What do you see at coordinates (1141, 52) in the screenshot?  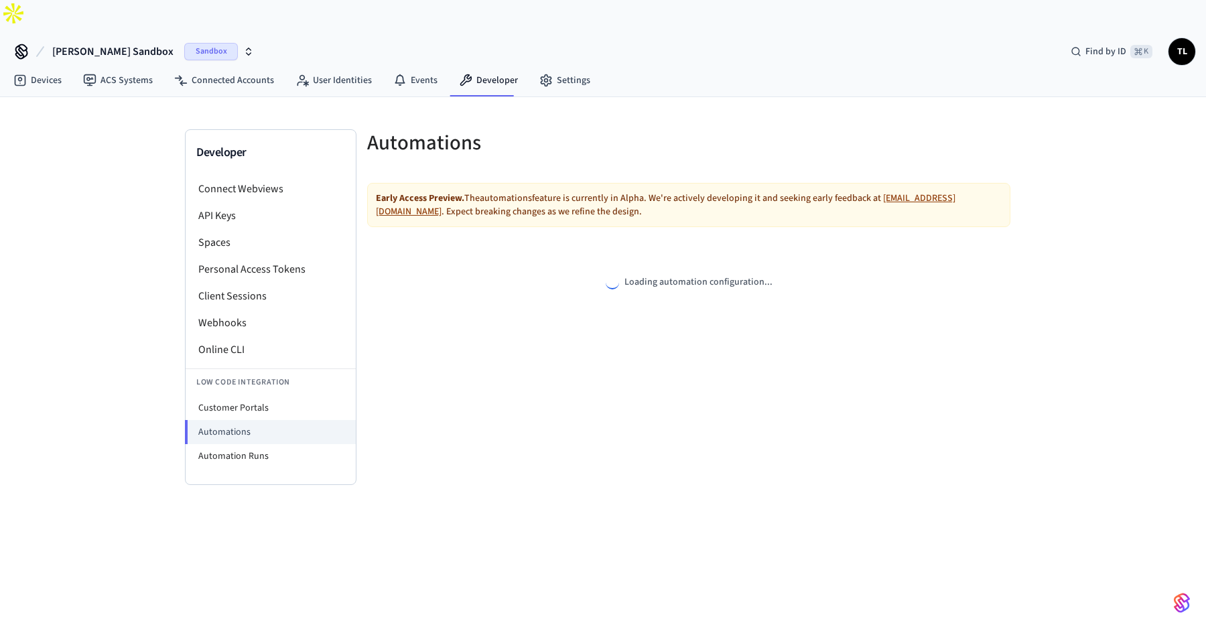 I see `span: ⌘ K` at bounding box center [1141, 52].